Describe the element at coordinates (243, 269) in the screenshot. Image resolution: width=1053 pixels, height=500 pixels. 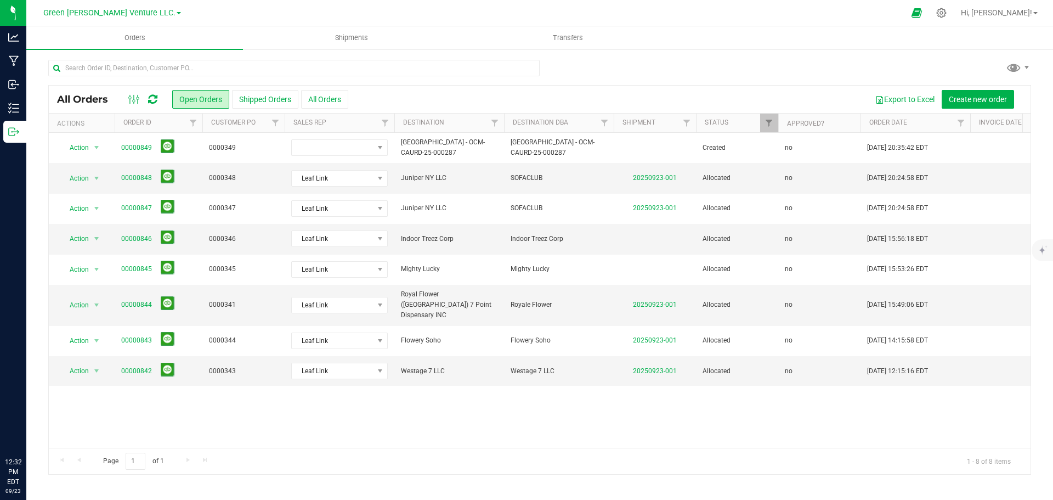
I see `span: 0000345` at that location.